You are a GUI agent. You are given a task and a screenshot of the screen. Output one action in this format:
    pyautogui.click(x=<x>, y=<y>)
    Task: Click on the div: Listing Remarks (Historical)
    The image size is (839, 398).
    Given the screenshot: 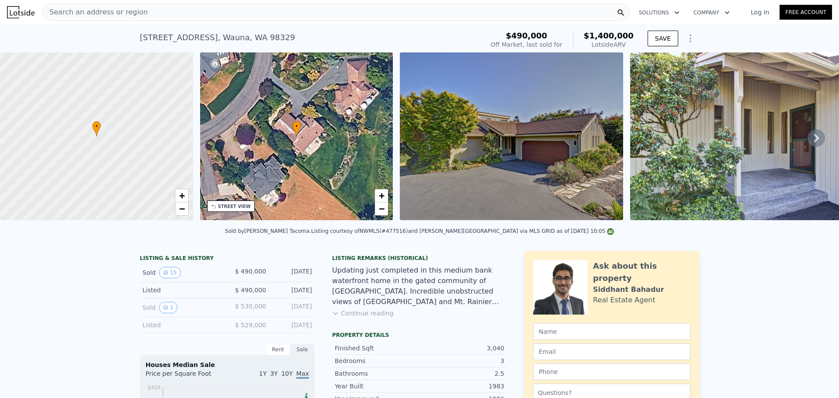 What is the action you would take?
    pyautogui.click(x=419, y=258)
    